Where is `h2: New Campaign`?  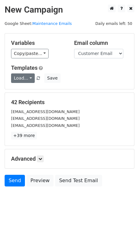
h2: New Campaign is located at coordinates (69, 10).